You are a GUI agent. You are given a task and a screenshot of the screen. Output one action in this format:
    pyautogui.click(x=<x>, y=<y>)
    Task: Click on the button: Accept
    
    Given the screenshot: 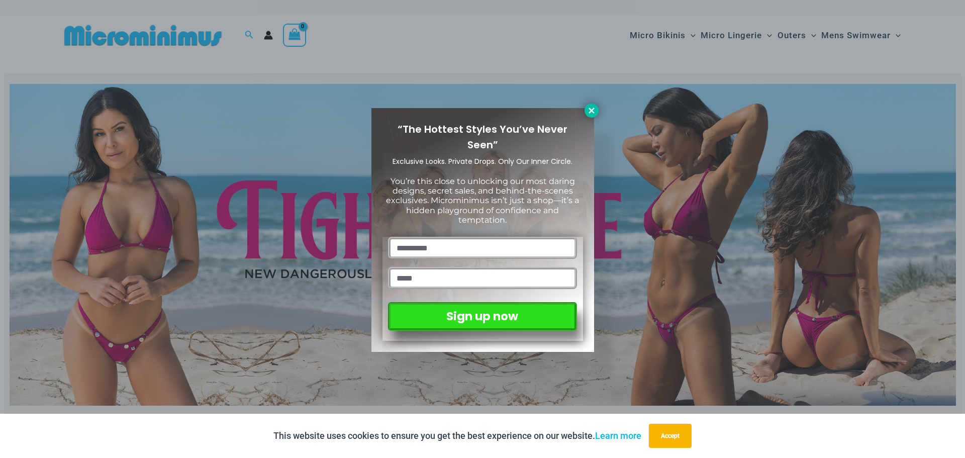 What is the action you would take?
    pyautogui.click(x=670, y=436)
    